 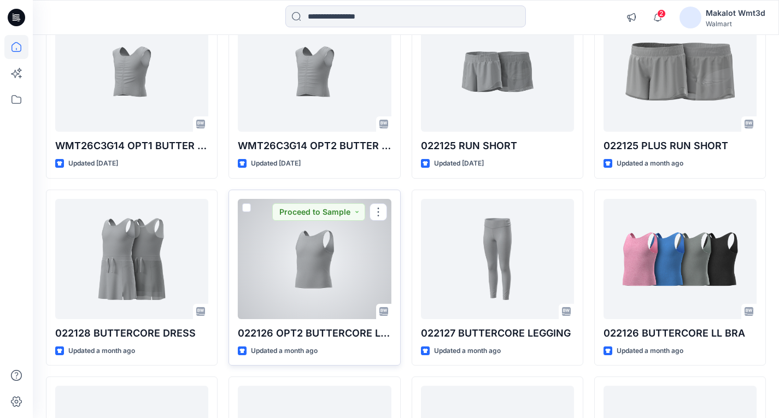 What do you see at coordinates (497, 259) in the screenshot?
I see `a: 022127 BUTTERCORE LEGGING` at bounding box center [497, 259].